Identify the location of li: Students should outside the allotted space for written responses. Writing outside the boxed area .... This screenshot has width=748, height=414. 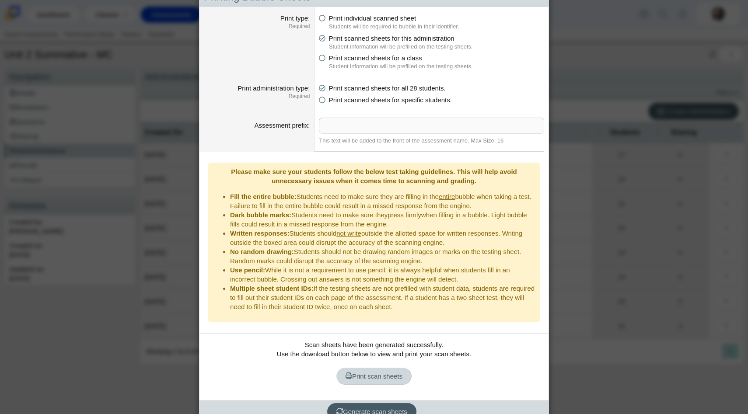
(383, 238).